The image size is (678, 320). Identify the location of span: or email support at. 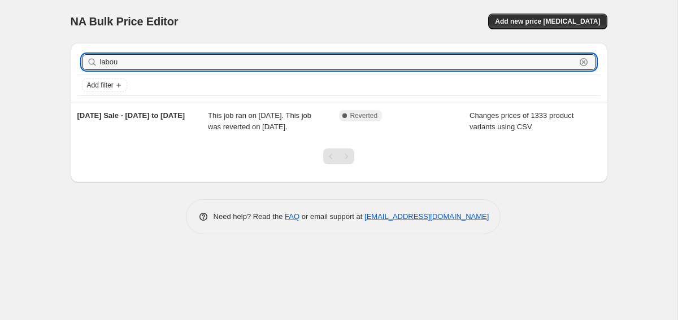
(331, 216).